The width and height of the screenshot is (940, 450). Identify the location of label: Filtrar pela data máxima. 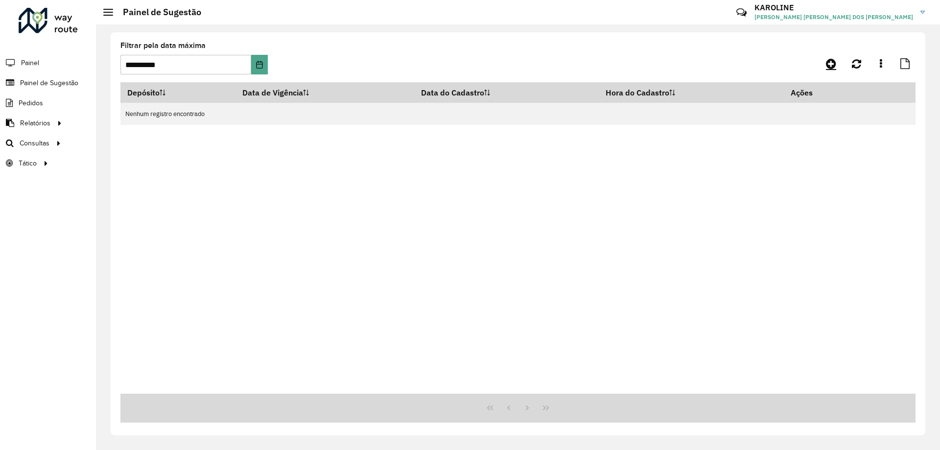
(163, 46).